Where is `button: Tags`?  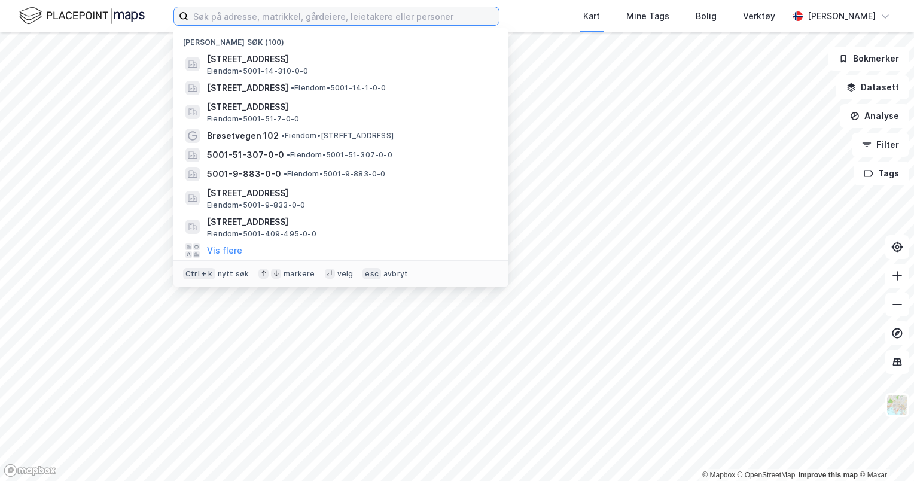 button: Tags is located at coordinates (881, 173).